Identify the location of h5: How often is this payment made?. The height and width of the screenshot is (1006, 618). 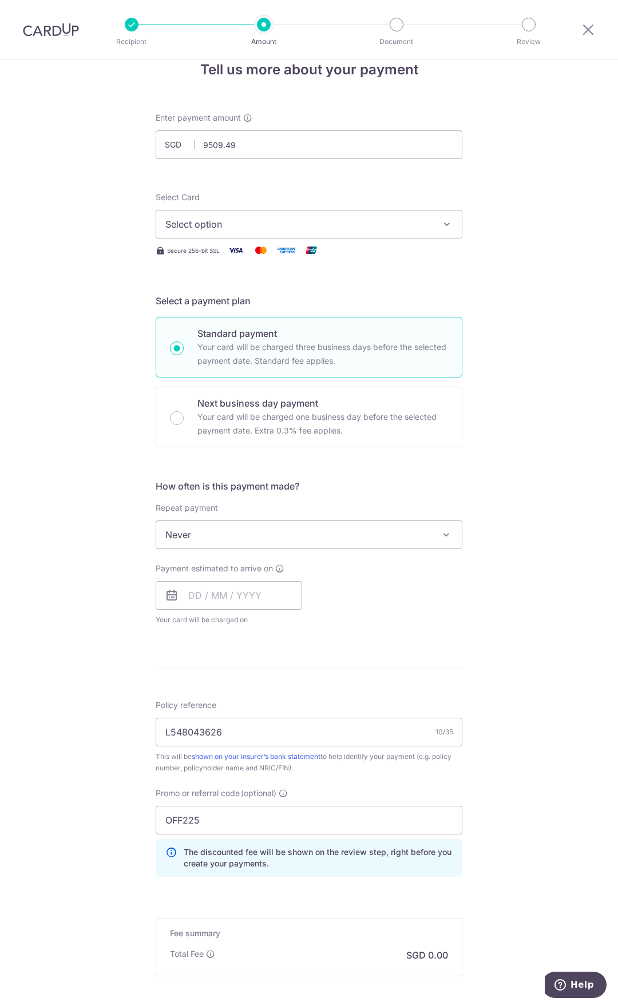
(309, 486).